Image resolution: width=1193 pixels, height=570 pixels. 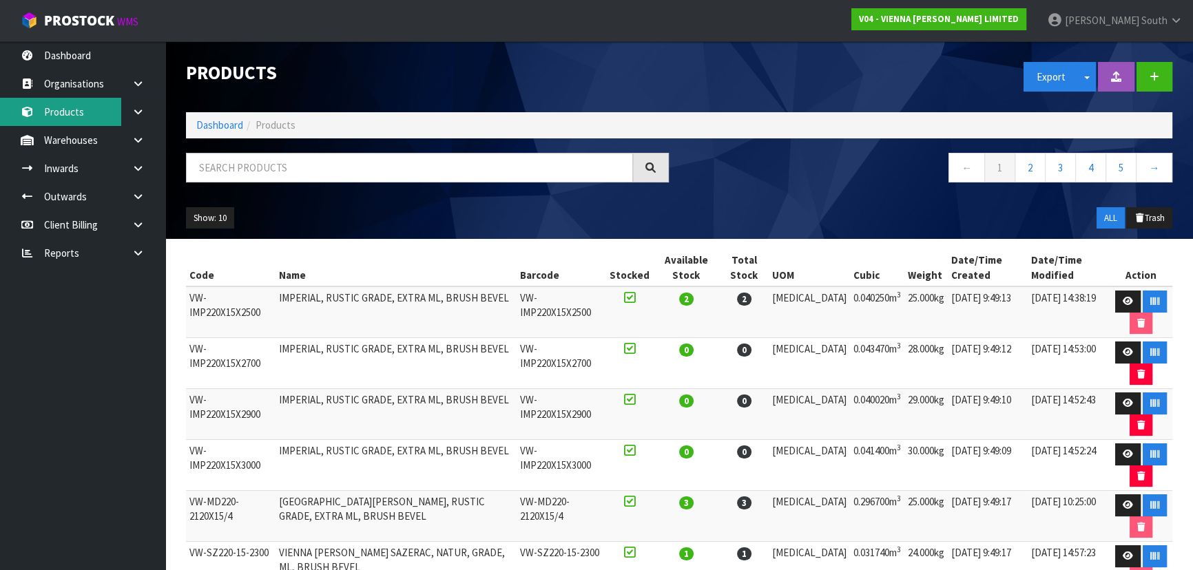 What do you see at coordinates (987, 268) in the screenshot?
I see `th: Date/Time Created` at bounding box center [987, 268].